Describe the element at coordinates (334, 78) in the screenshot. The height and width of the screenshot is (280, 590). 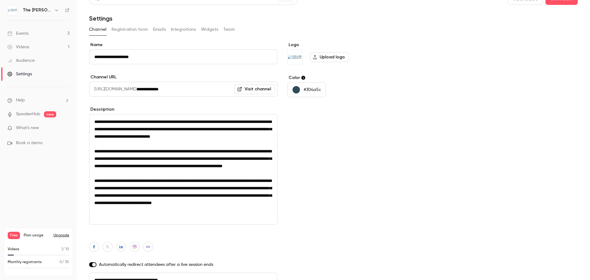
I see `label: Color` at that location.